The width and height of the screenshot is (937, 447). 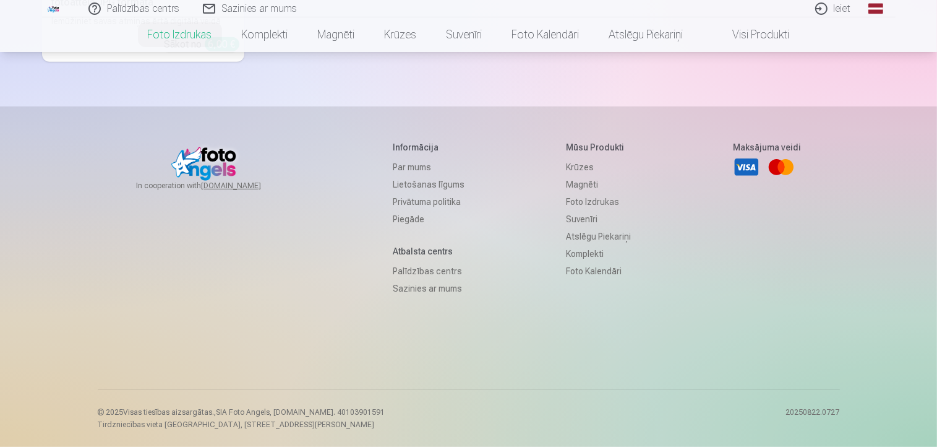 What do you see at coordinates (813, 418) in the screenshot?
I see `p: 20250822.0727` at bounding box center [813, 418].